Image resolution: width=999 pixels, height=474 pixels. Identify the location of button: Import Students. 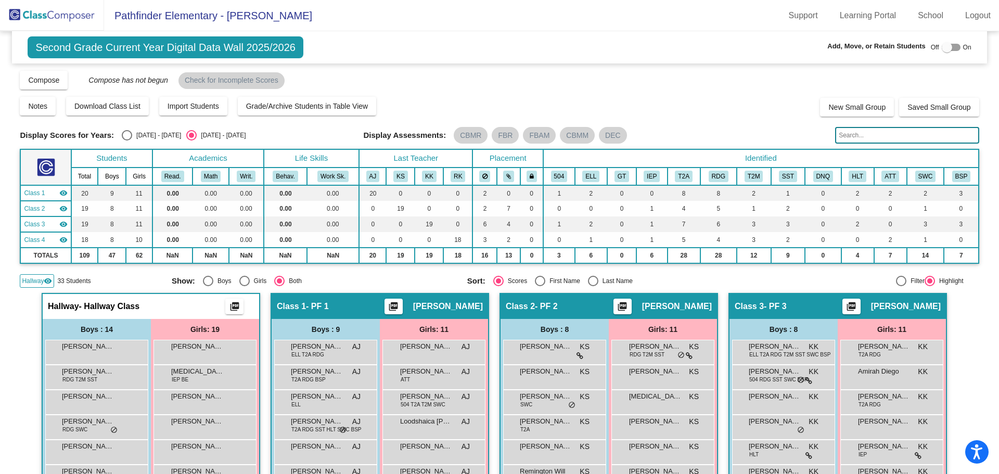
(193, 106).